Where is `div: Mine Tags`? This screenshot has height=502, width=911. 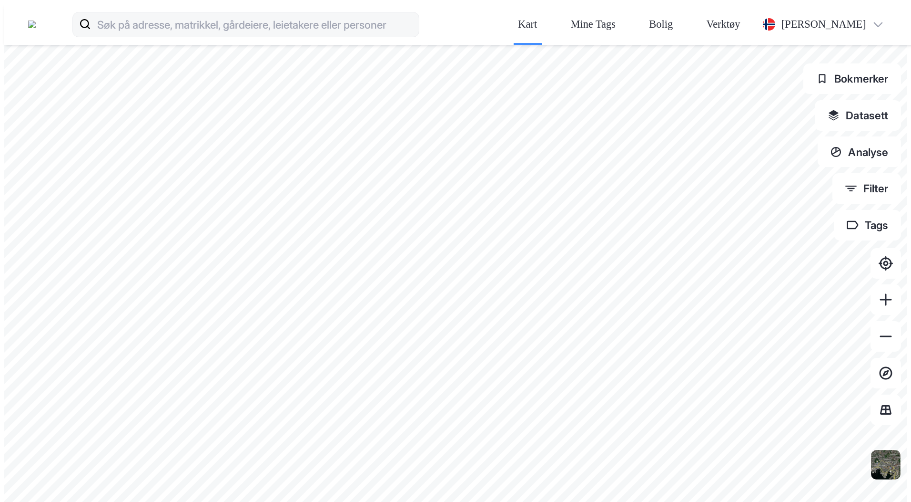 div: Mine Tags is located at coordinates (594, 24).